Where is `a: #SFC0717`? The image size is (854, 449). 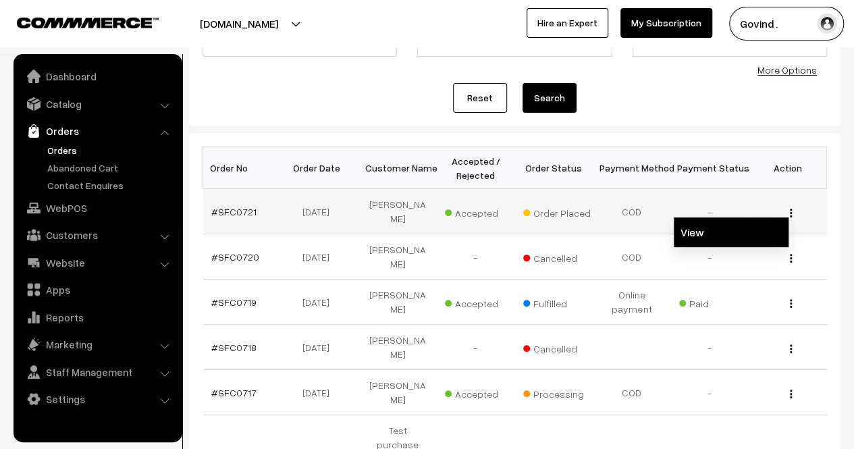
a: #SFC0717 is located at coordinates (234, 392).